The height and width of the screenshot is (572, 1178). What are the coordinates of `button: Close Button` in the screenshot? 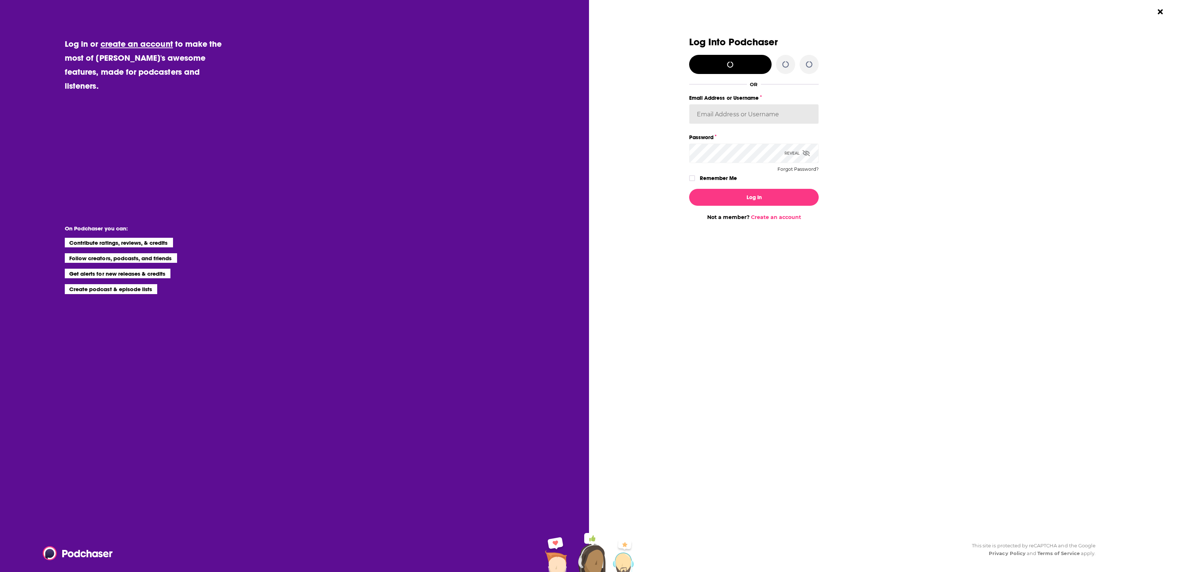 It's located at (1161, 12).